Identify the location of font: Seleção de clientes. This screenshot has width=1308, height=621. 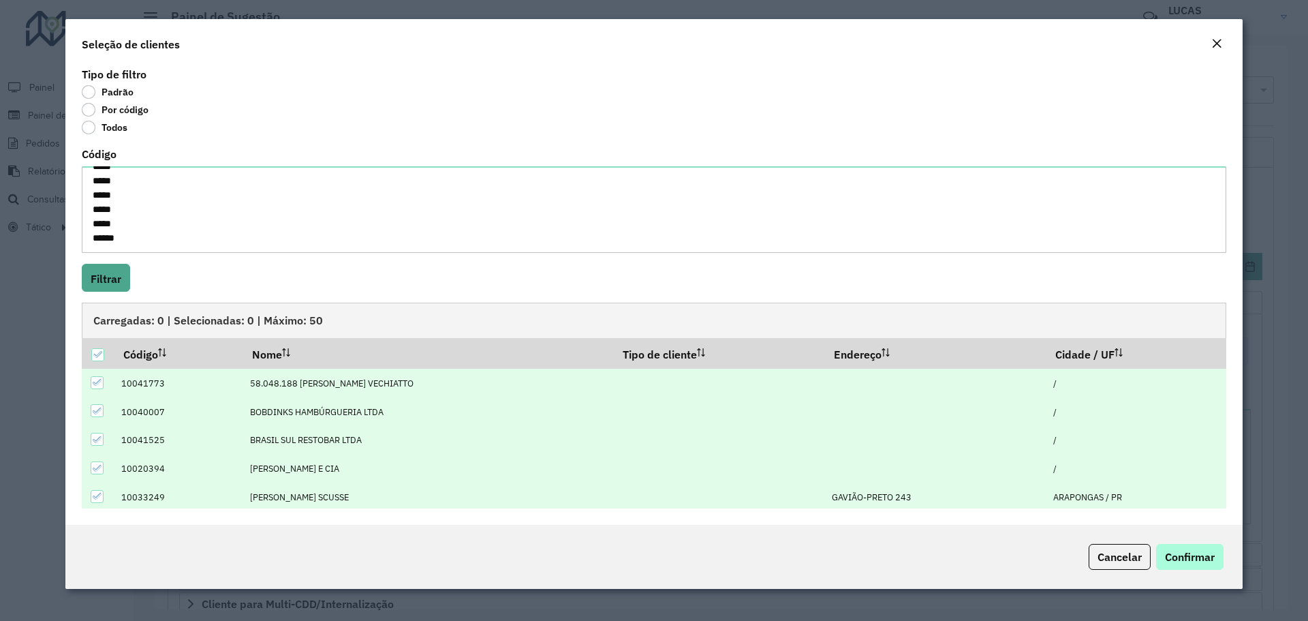
(131, 44).